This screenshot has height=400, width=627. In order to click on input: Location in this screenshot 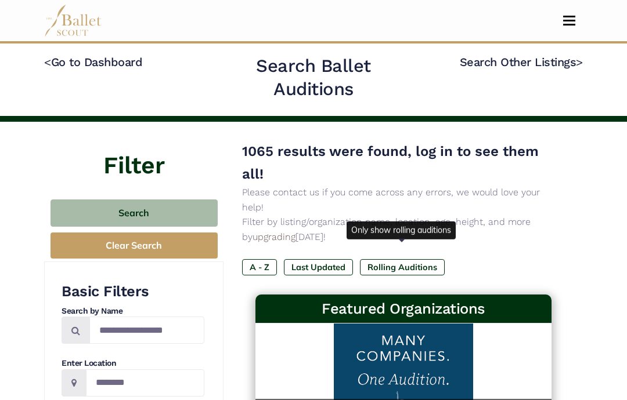, I will do `click(145, 383)`.